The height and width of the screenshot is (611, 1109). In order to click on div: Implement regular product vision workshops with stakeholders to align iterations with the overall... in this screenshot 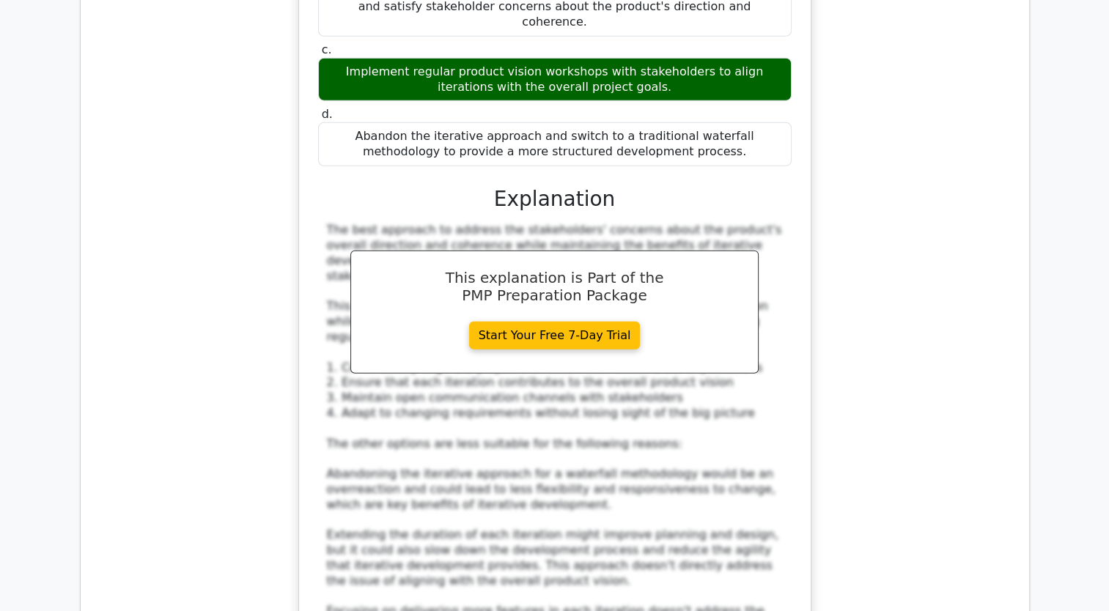, I will do `click(555, 80)`.